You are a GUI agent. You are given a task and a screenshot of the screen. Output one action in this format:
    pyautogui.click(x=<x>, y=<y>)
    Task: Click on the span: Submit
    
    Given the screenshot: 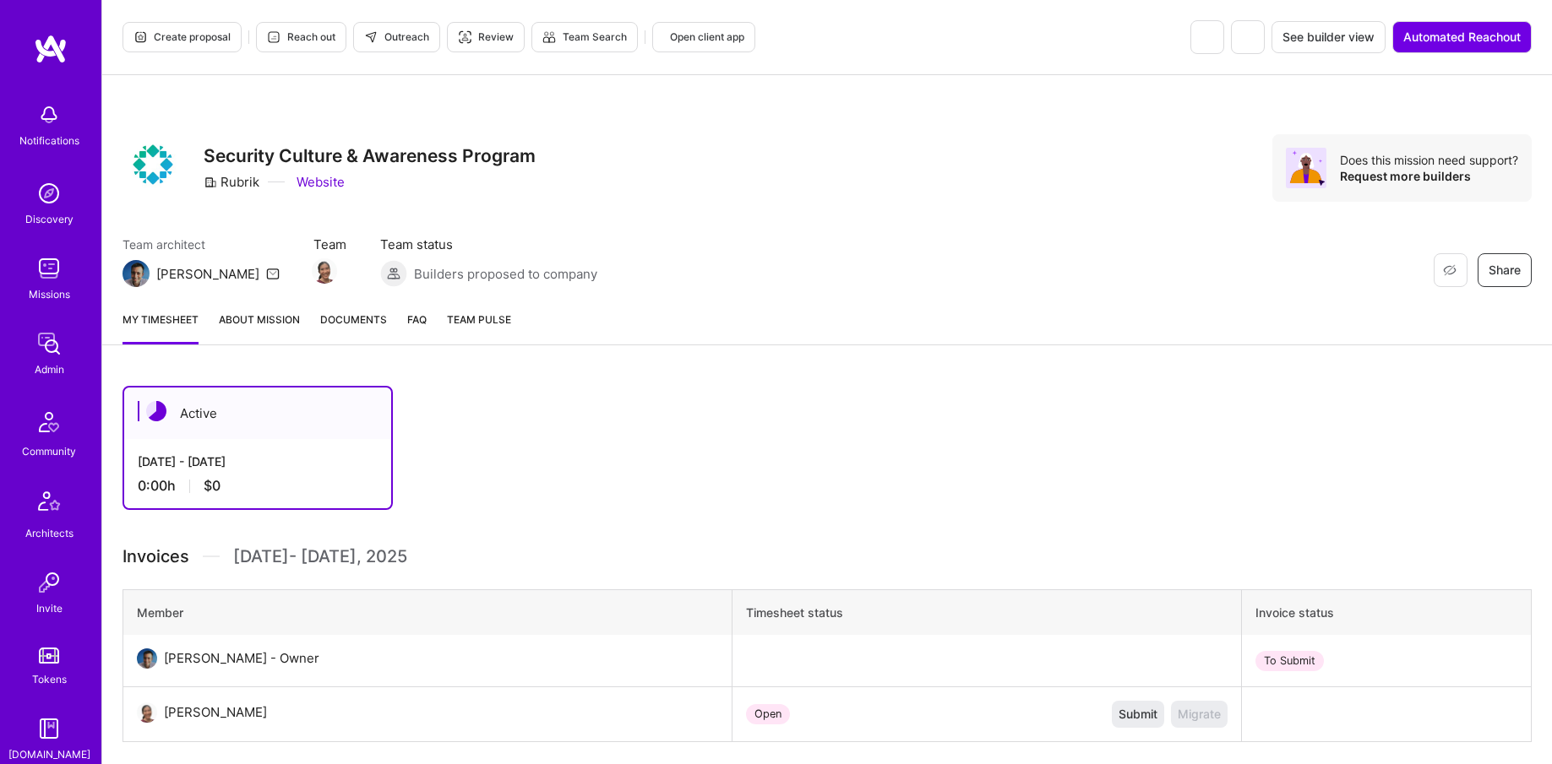 What is the action you would take?
    pyautogui.click(x=1138, y=715)
    